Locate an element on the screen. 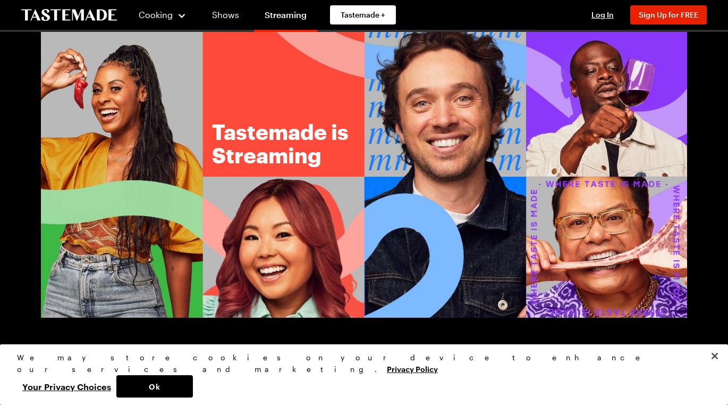 The image size is (728, 405). button: Cooking is located at coordinates (162, 15).